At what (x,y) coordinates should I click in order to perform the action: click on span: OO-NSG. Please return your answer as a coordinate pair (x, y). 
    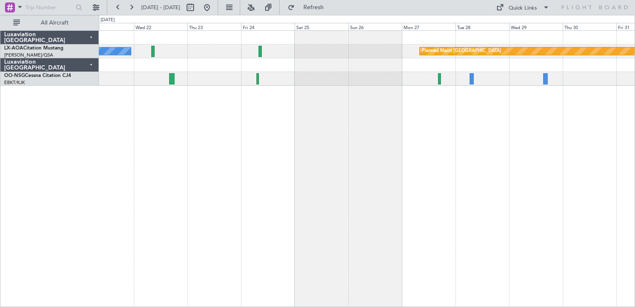
    Looking at the image, I should click on (15, 76).